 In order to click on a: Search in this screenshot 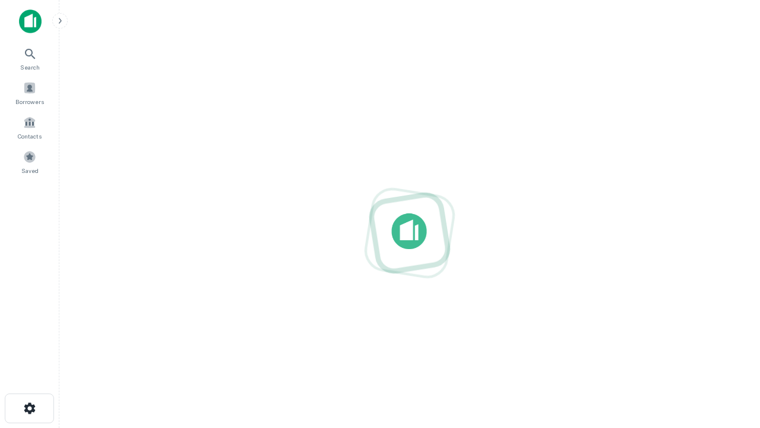, I will do `click(30, 58)`.